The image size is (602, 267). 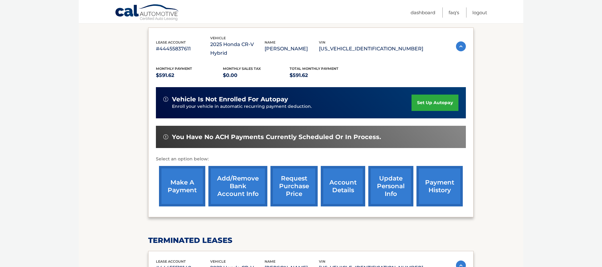 What do you see at coordinates (147, 13) in the screenshot?
I see `a: Cal Automotive` at bounding box center [147, 13].